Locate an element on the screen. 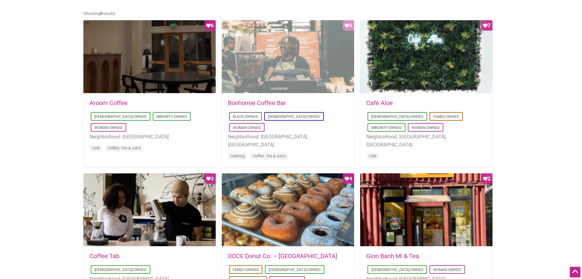 This screenshot has width=582, height=279. a: Catering is located at coordinates (238, 156).